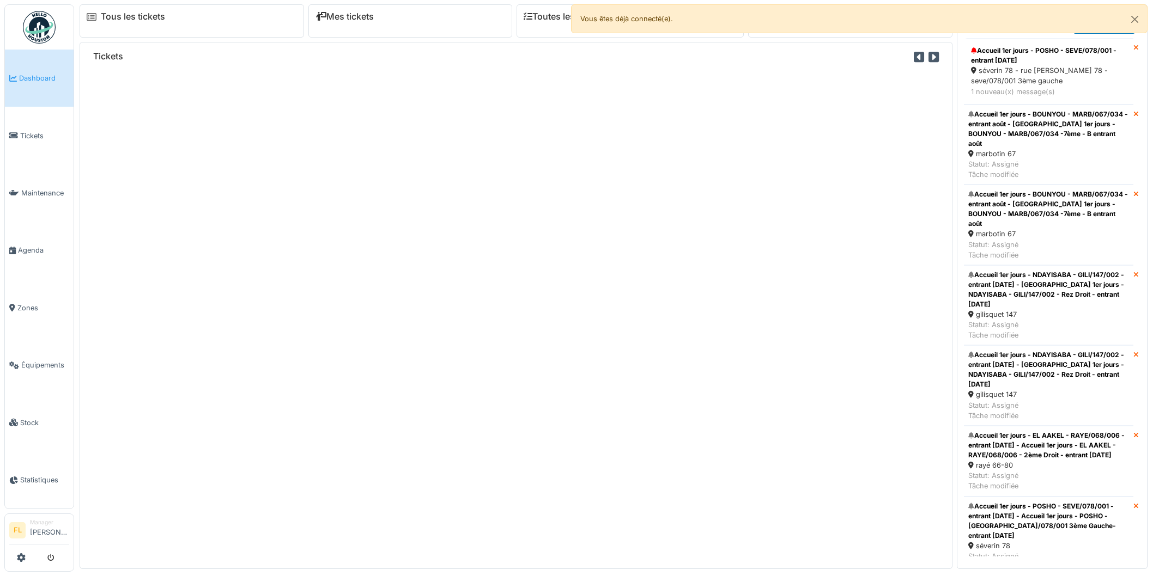  What do you see at coordinates (39, 422) in the screenshot?
I see `a: Stock` at bounding box center [39, 422].